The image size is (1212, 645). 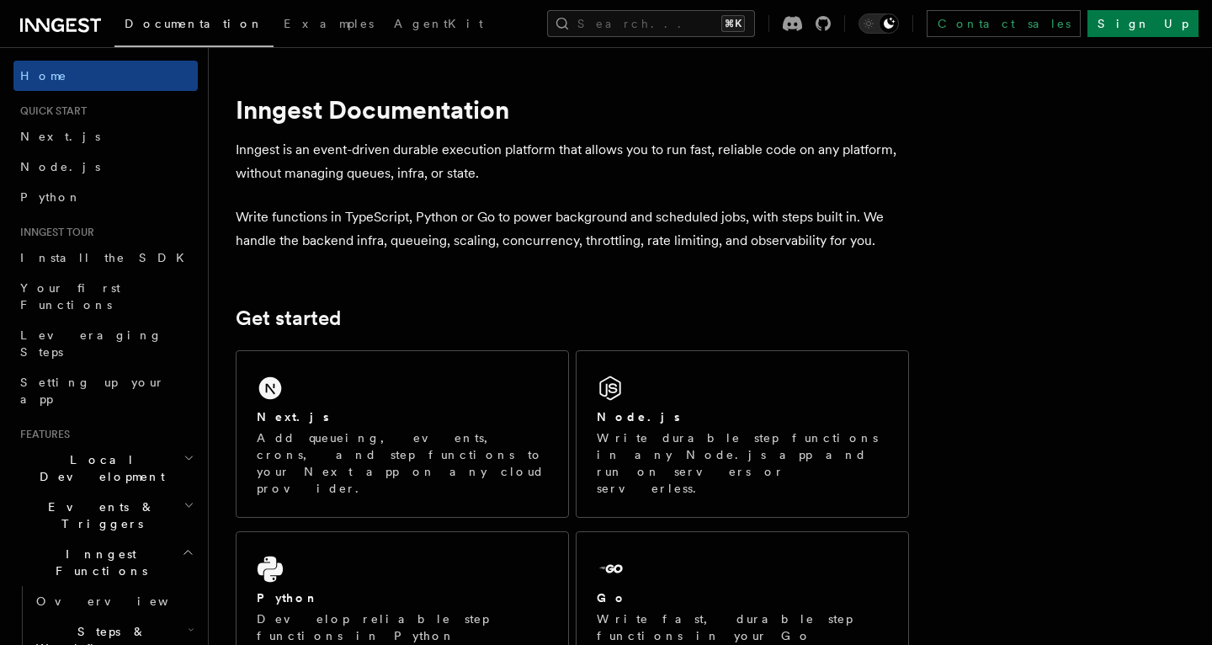 What do you see at coordinates (98, 562) in the screenshot?
I see `span: Inngest Functions` at bounding box center [98, 562].